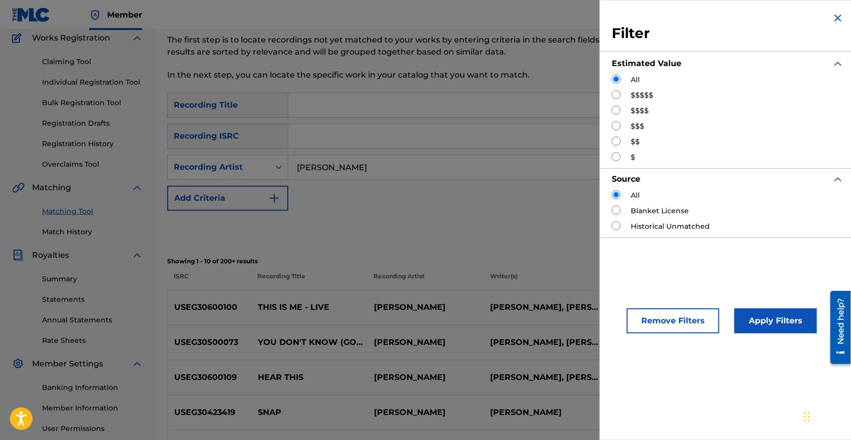  Describe the element at coordinates (93, 211) in the screenshot. I see `a: Matching Tool` at that location.